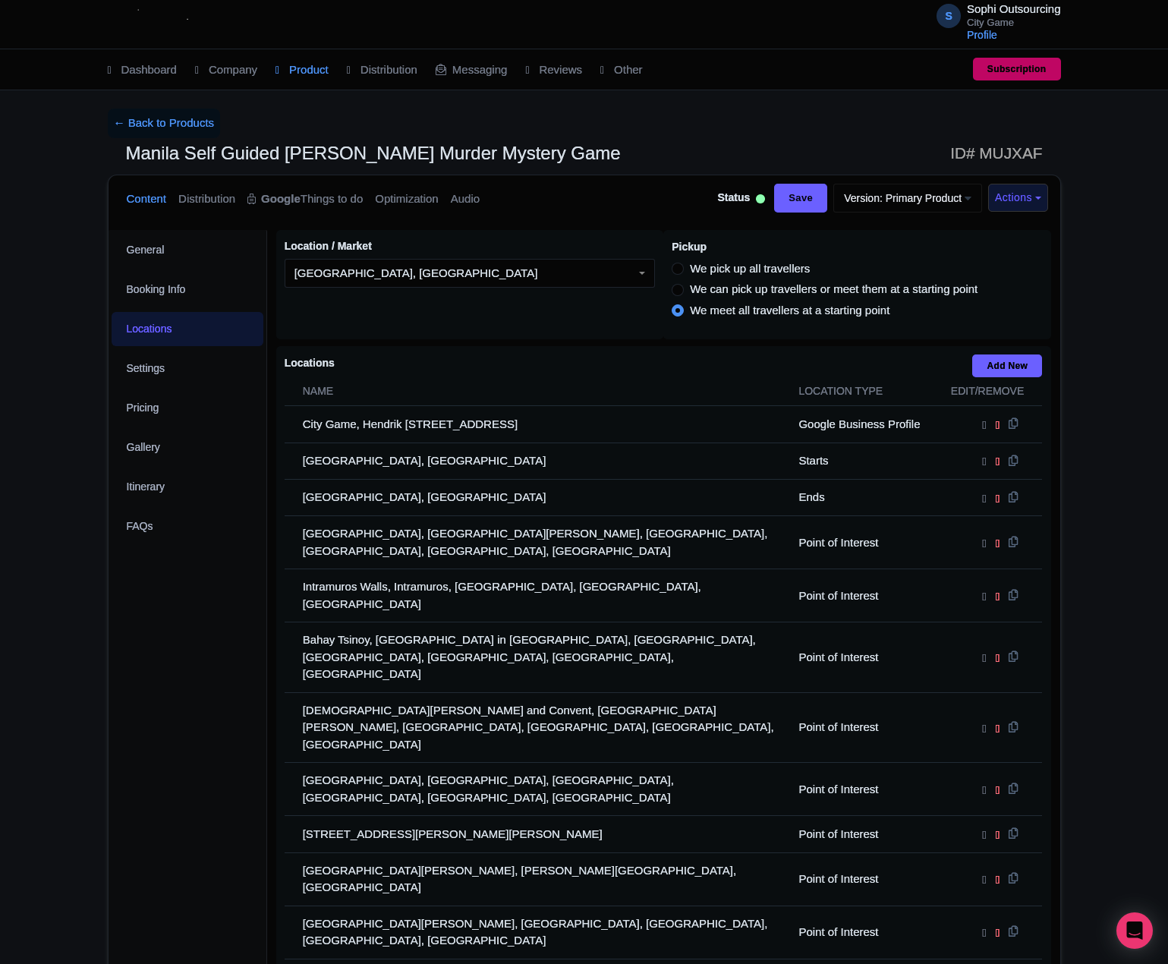 This screenshot has width=1168, height=964. What do you see at coordinates (994, 15) in the screenshot?
I see `a: S Sophi Outsourcing City Game` at bounding box center [994, 15].